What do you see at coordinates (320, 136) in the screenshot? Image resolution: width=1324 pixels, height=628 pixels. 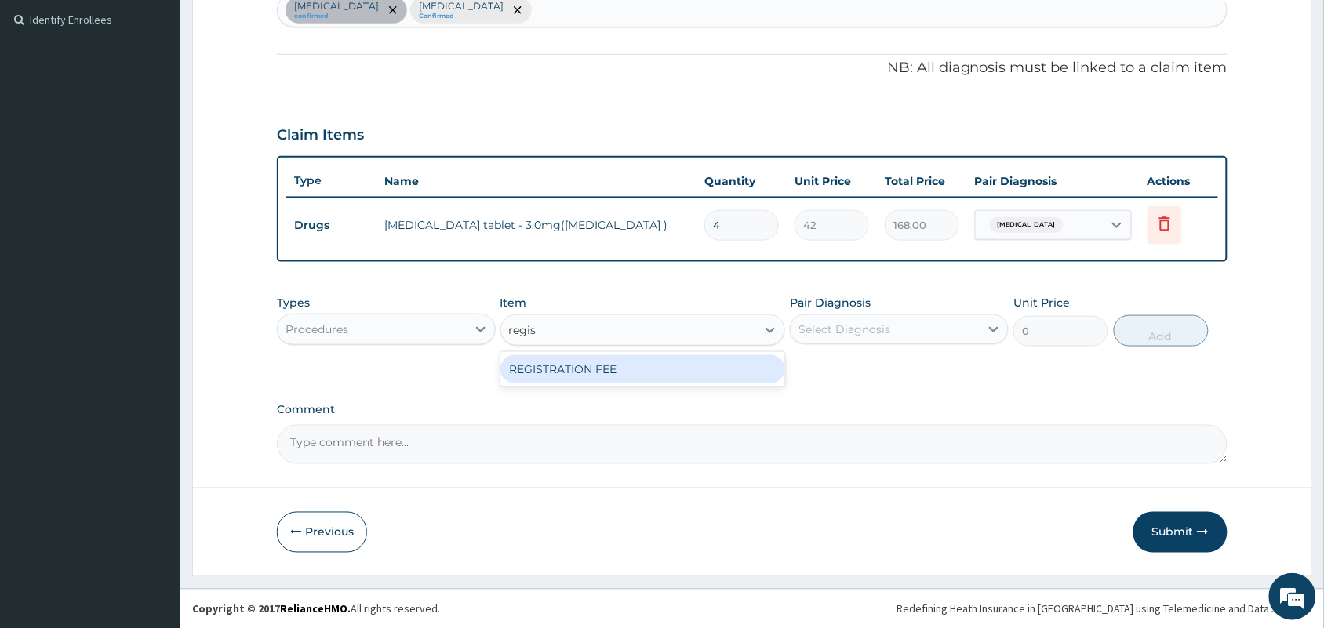 I see `h3: Claim Items` at bounding box center [320, 136].